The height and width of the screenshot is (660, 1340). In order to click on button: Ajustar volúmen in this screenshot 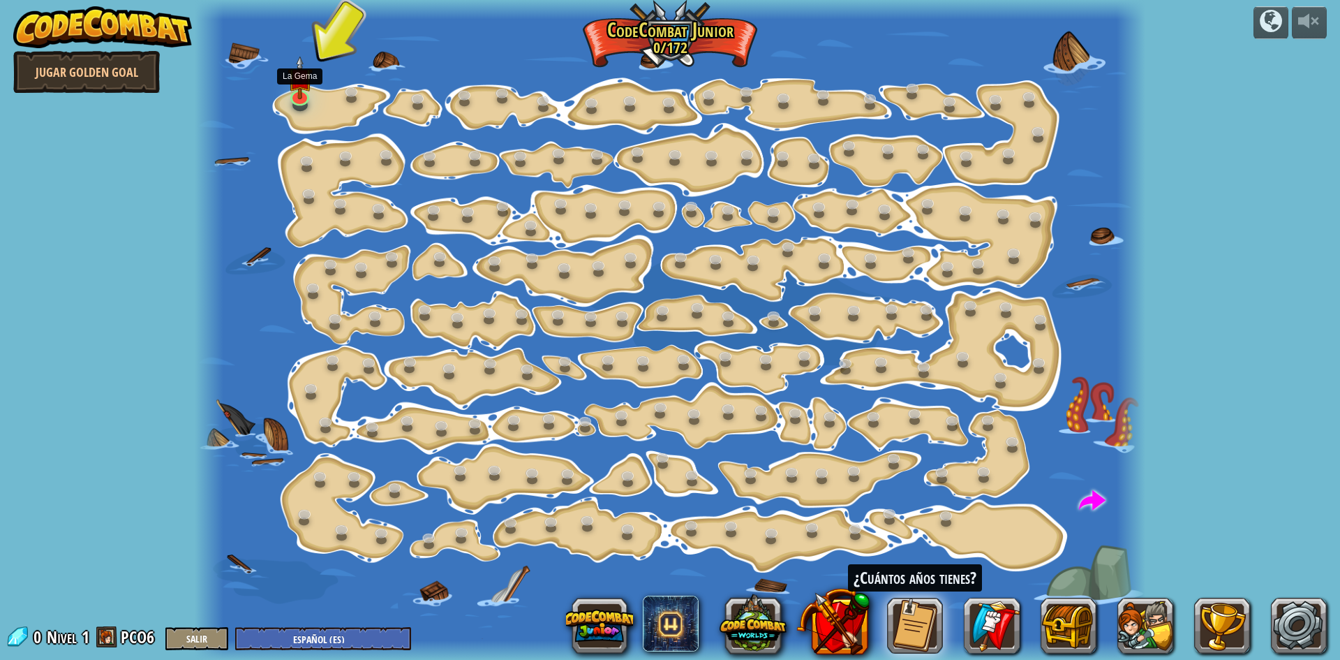, I will do `click(1309, 22)`.